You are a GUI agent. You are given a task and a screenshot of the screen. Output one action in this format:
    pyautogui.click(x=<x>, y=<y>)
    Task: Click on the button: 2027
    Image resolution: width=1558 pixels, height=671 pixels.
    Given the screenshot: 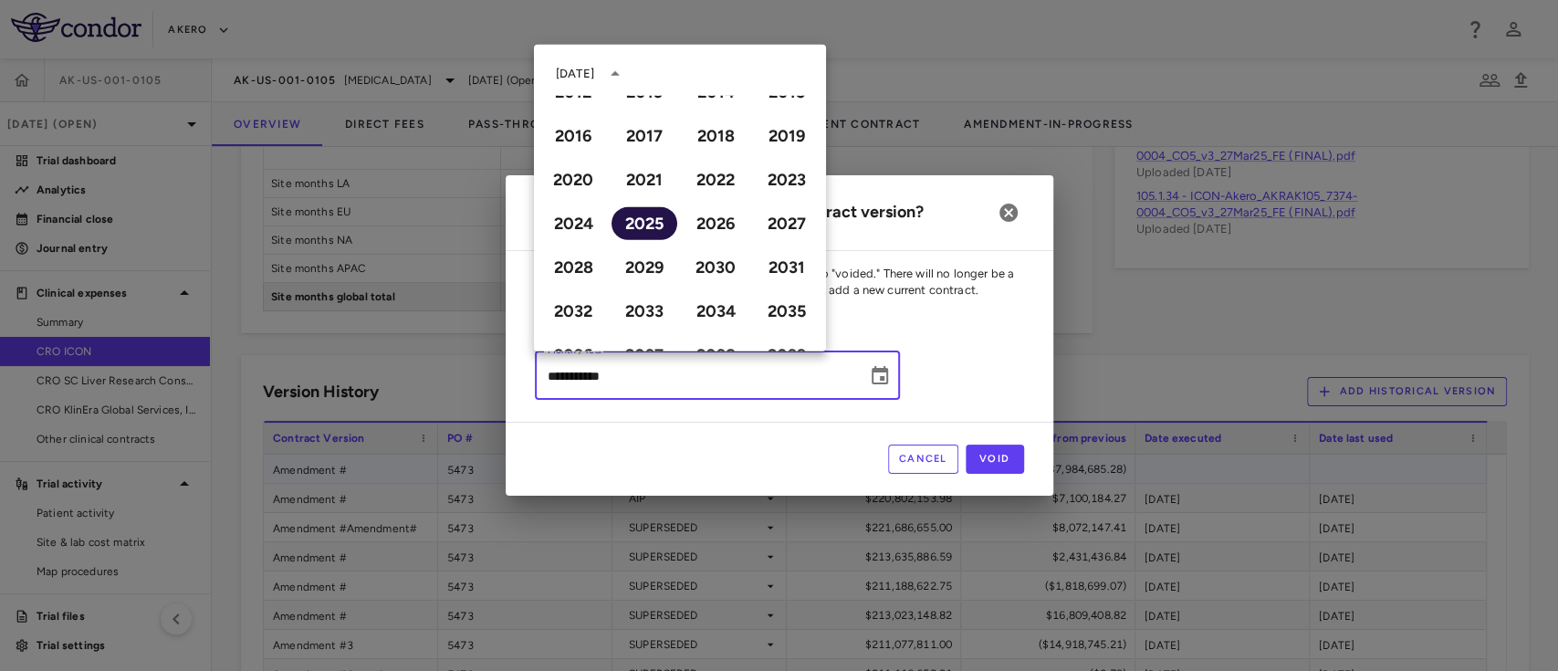 What is the action you would take?
    pyautogui.click(x=787, y=224)
    